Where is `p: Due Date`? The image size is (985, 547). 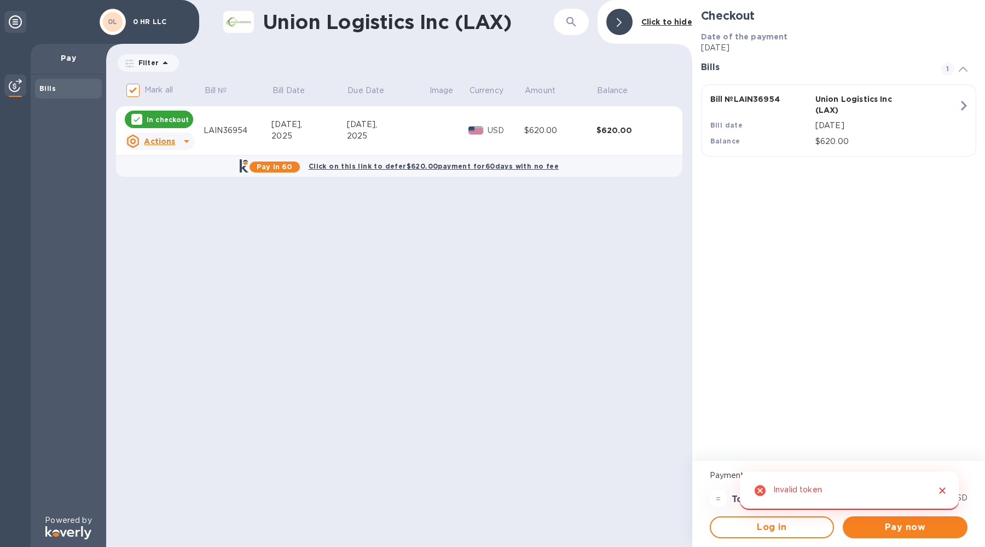 p: Due Date is located at coordinates (366, 90).